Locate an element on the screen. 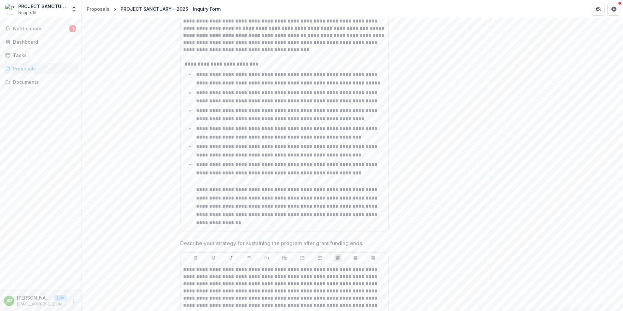 Image resolution: width=623 pixels, height=311 pixels. button: Bullet List is located at coordinates (302, 258).